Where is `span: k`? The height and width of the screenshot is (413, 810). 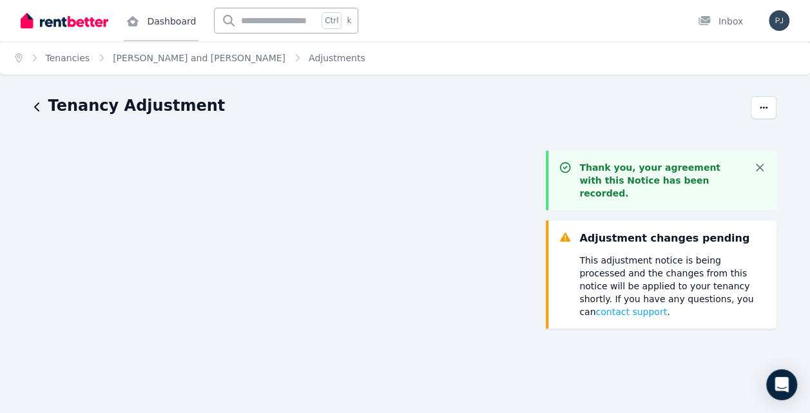
span: k is located at coordinates (349, 21).